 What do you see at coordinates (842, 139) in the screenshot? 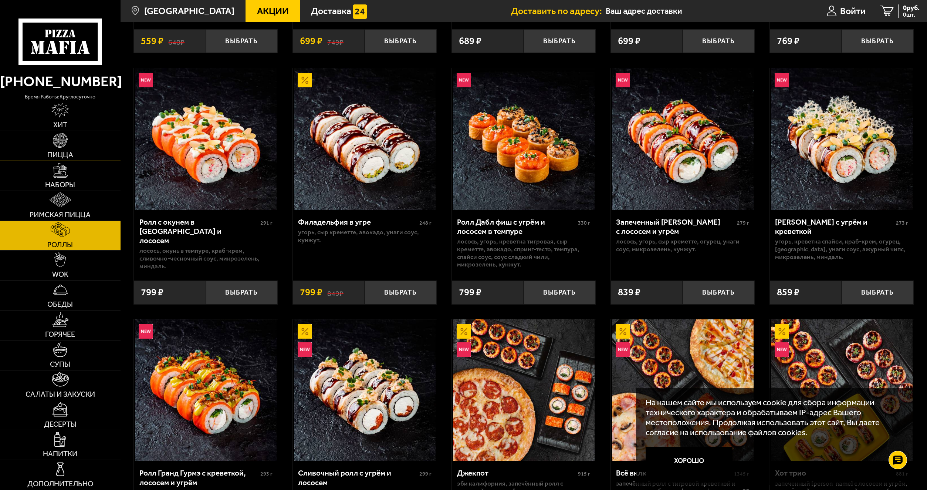
I see `a: НовинкаРолл Калипсо с угрём и креветкой` at bounding box center [842, 139].